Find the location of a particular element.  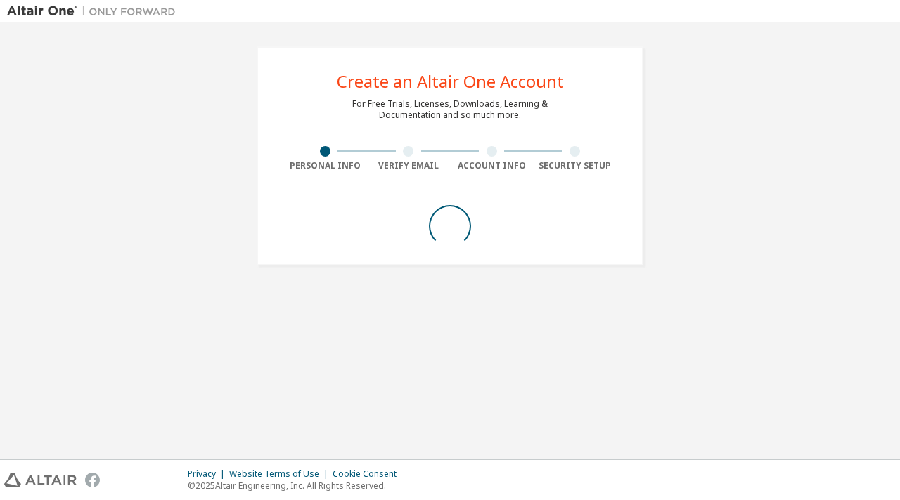

div: Security Setup is located at coordinates (575, 166).